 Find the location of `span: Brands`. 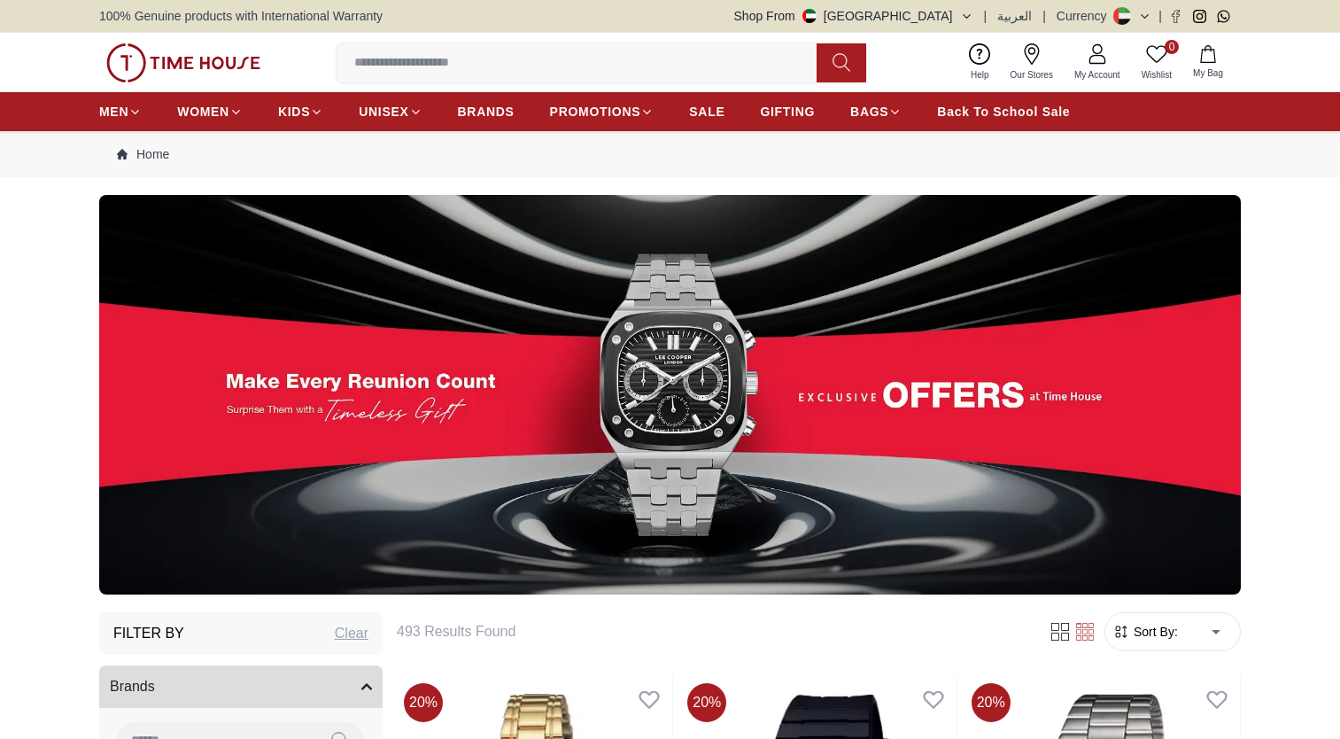

span: Brands is located at coordinates (132, 686).